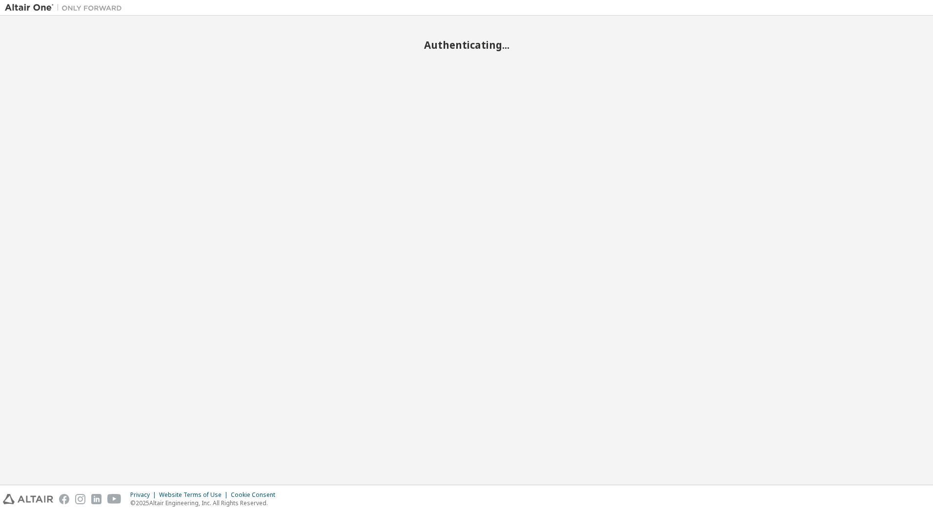  I want to click on img: Altair One, so click(66, 8).